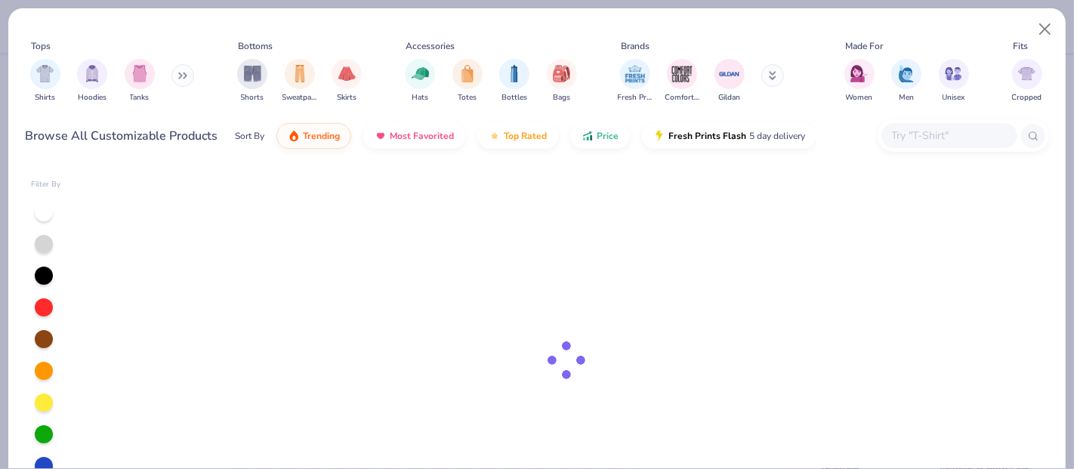  I want to click on div: Accessories, so click(431, 46).